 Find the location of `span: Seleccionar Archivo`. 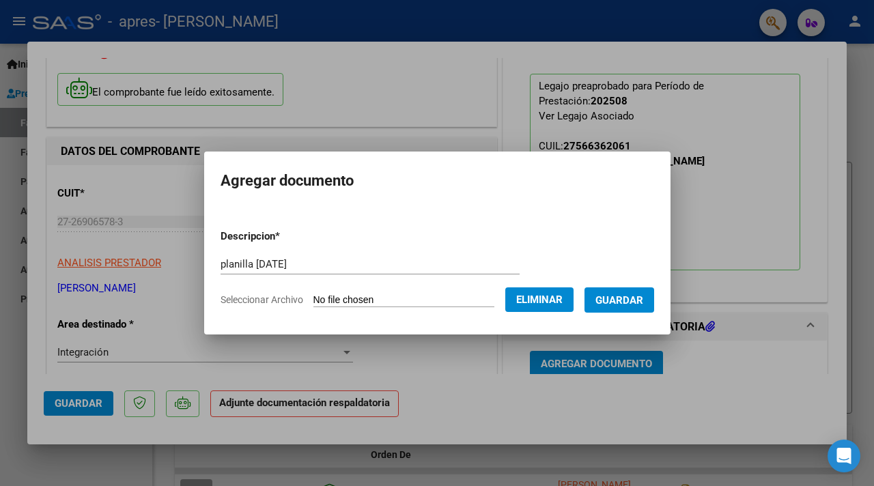

span: Seleccionar Archivo is located at coordinates (262, 300).